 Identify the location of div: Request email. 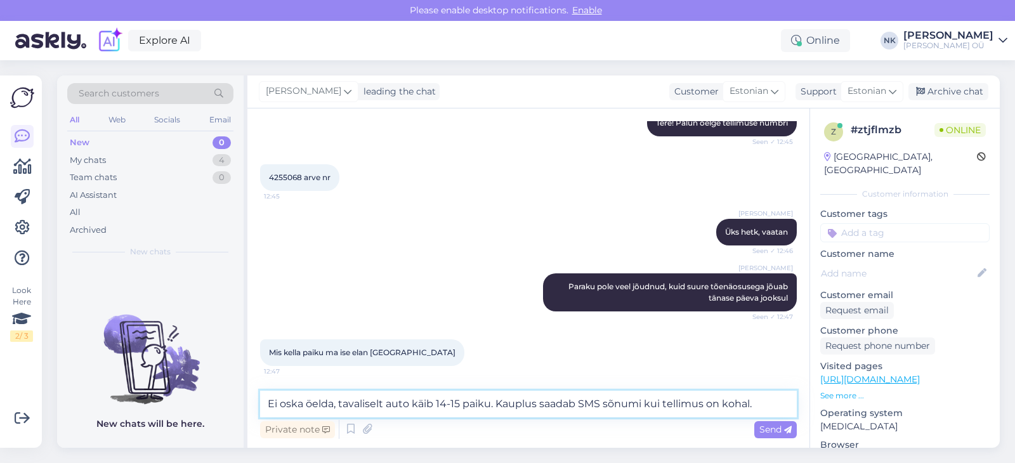
(857, 310).